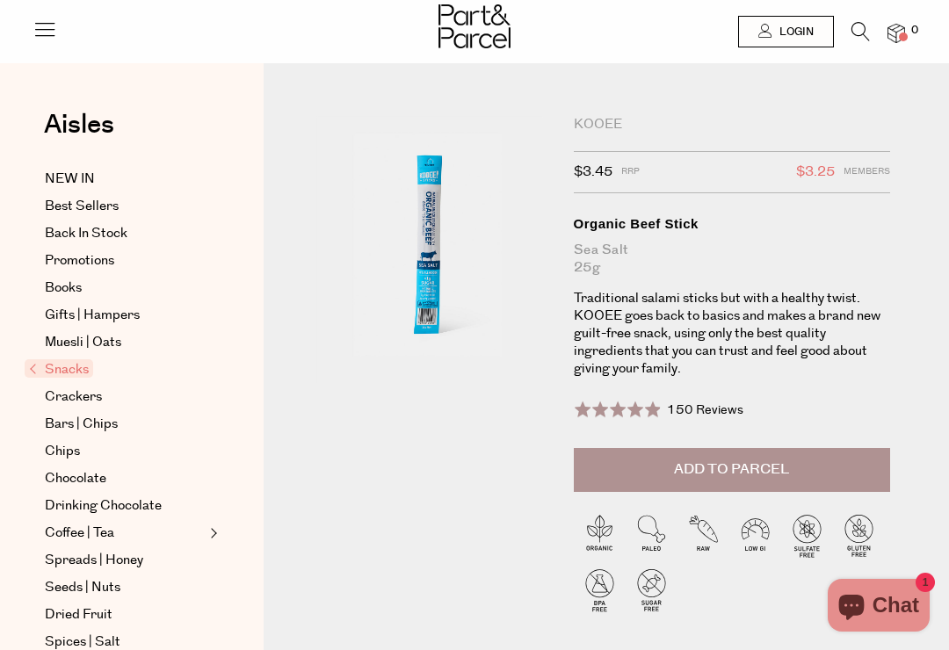 This screenshot has width=949, height=650. I want to click on button: Expand/Collapse Coffee | Tea, so click(212, 533).